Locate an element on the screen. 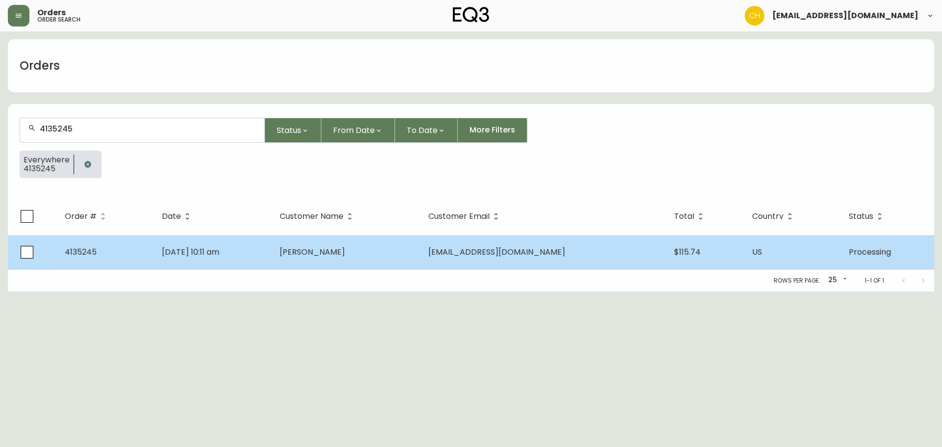 The height and width of the screenshot is (447, 942). span: $115.74 is located at coordinates (687, 252).